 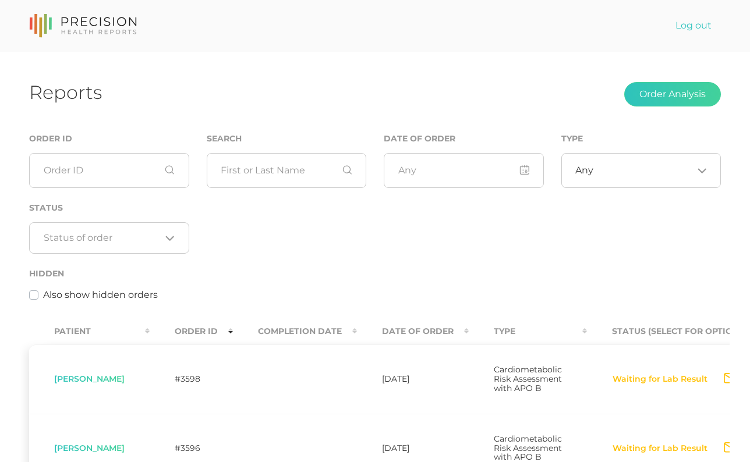 I want to click on th: Date Of Order : activate to sort column ascending, so click(x=413, y=331).